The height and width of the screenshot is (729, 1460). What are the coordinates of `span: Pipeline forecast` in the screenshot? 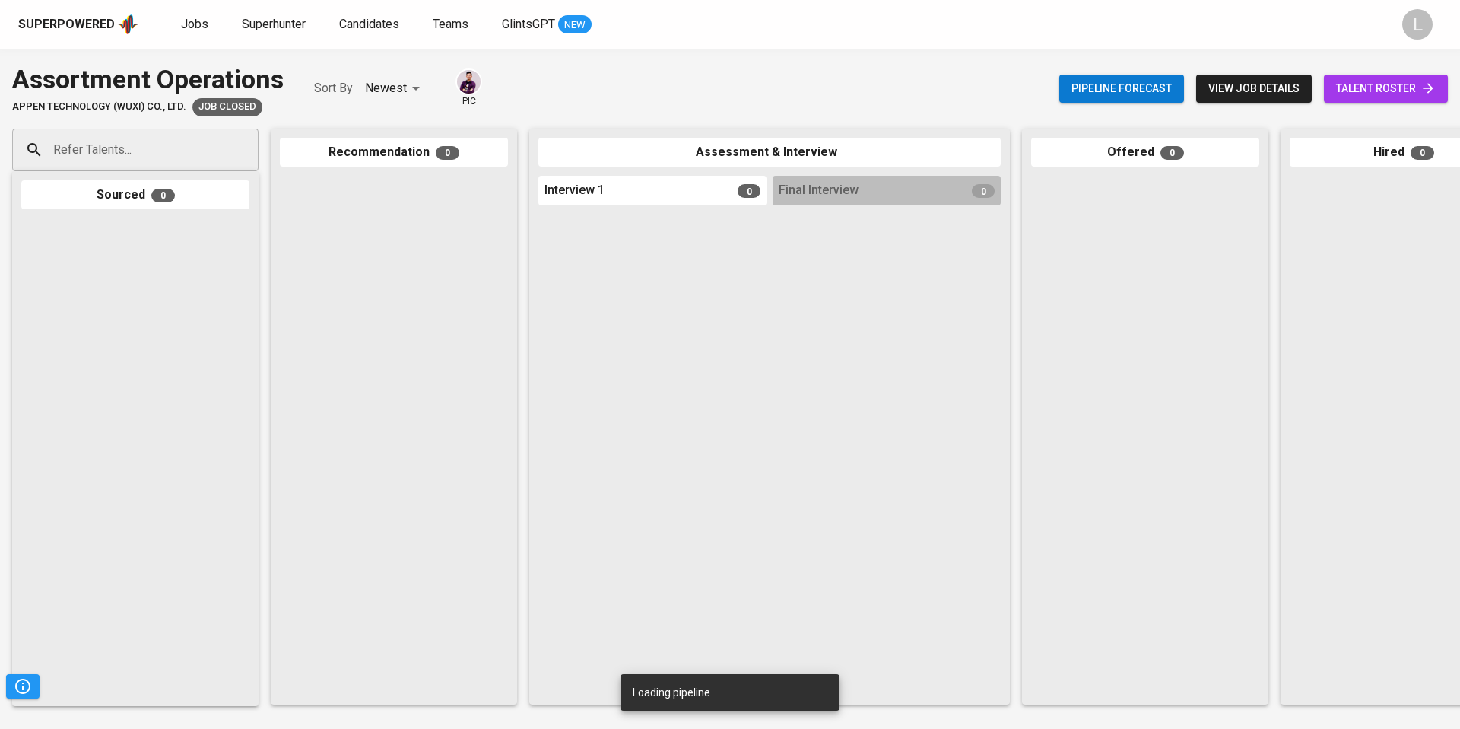 It's located at (1122, 88).